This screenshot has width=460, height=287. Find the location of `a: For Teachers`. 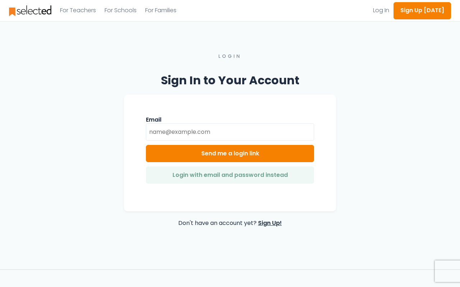

a: For Teachers is located at coordinates (78, 10).